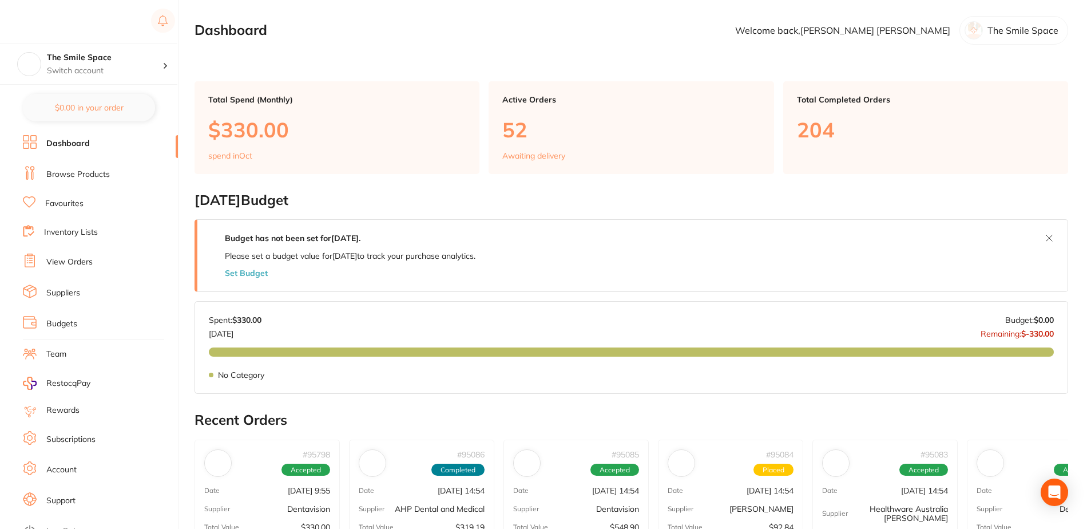  Describe the element at coordinates (105, 58) in the screenshot. I see `h4: The Smile Space` at that location.